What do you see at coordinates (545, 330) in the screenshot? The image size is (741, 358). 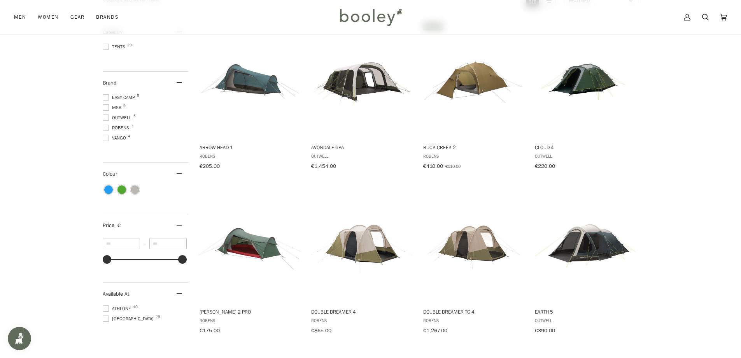 I see `span: €390.00` at bounding box center [545, 330].